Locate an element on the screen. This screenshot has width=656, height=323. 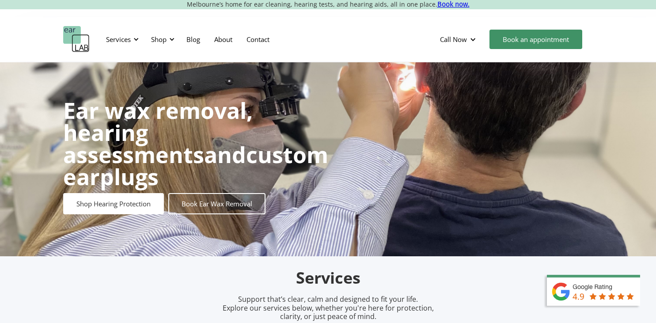
a: Book an appointment is located at coordinates (536, 39).